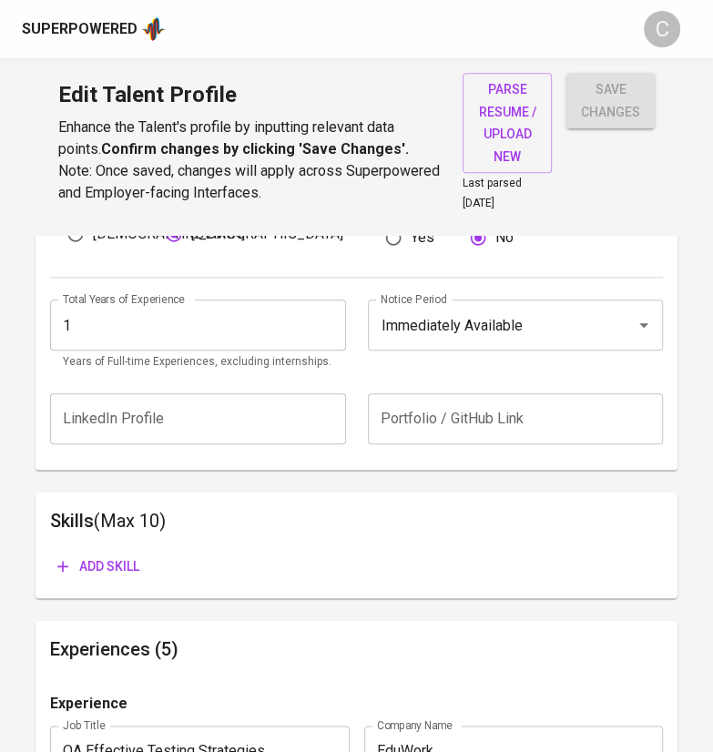 This screenshot has height=752, width=713. Describe the element at coordinates (255, 148) in the screenshot. I see `b: Confirm changes by clicking 'Save Changes'.` at that location.